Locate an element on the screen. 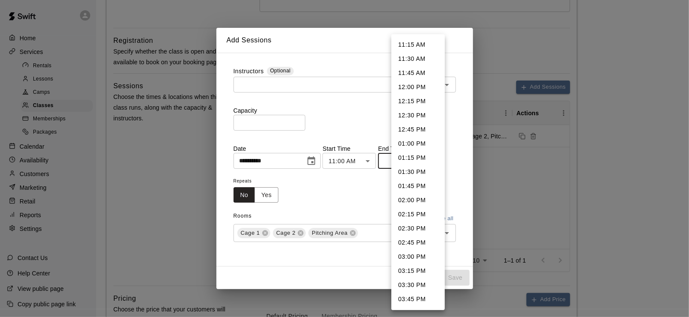 The image size is (689, 317). li: 03:45 PM is located at coordinates (418, 299).